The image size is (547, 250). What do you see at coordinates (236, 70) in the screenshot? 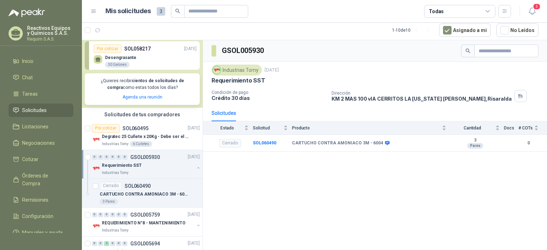
I see `div: Industrias Tomy` at bounding box center [236, 70].